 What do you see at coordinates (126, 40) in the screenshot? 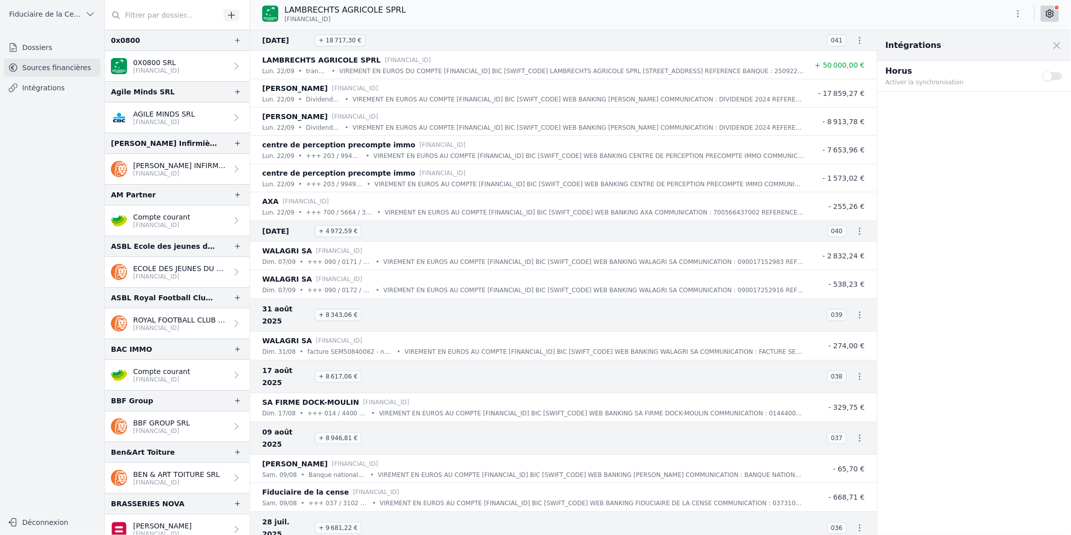
I see `div: 0x0800` at bounding box center [126, 40].